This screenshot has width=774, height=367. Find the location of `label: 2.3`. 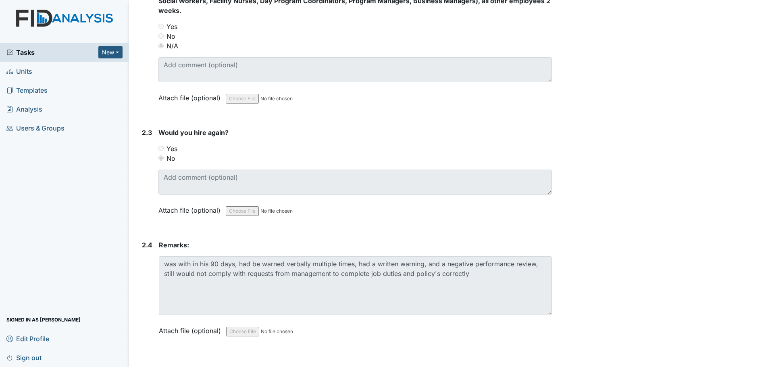

label: 2.3 is located at coordinates (147, 133).